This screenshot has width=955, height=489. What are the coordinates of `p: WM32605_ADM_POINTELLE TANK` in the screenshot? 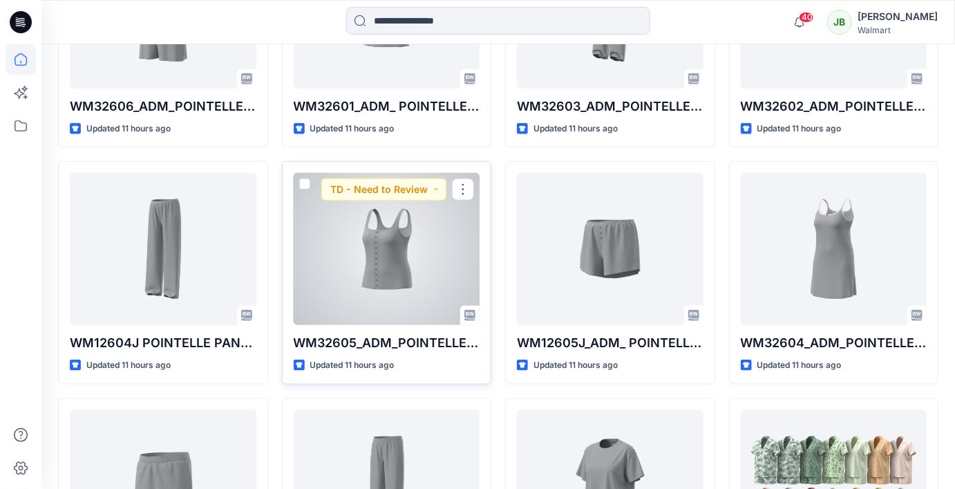 It's located at (387, 343).